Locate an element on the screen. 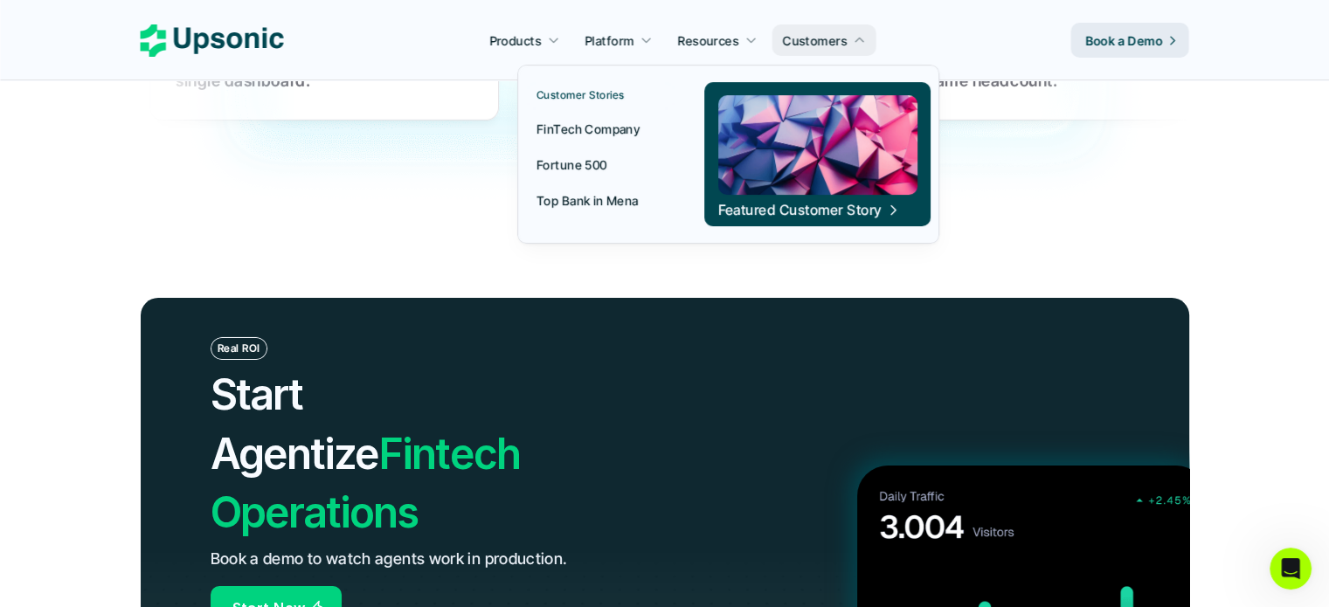 The height and width of the screenshot is (607, 1329). p: FinTech Company is located at coordinates (588, 128).